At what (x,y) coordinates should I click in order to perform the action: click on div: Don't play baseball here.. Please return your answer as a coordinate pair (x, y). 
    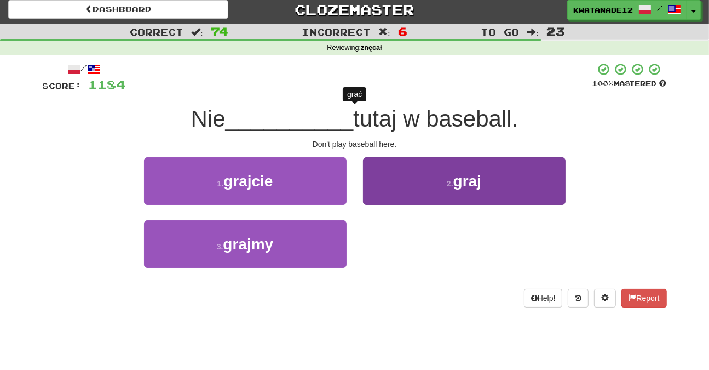
    Looking at the image, I should click on (355, 144).